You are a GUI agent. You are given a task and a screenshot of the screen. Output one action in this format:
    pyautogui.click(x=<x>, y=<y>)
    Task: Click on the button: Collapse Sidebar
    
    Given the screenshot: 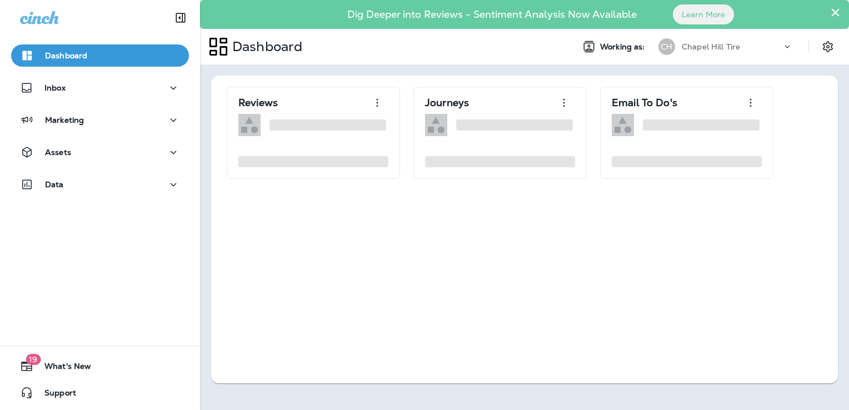 What is the action you would take?
    pyautogui.click(x=181, y=18)
    